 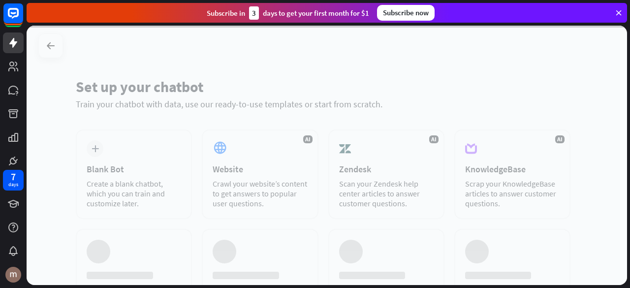 I want to click on div: 3, so click(x=254, y=13).